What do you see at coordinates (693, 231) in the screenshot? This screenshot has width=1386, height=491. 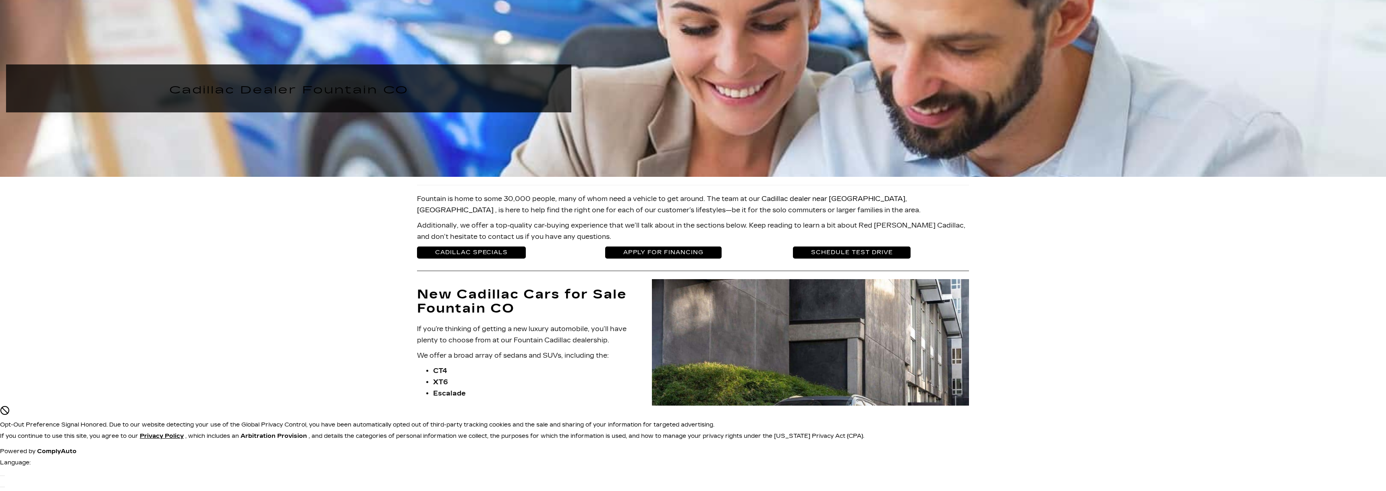 I see `p: Additionally, we offer a top-quality car-buying experience that we’ll talk about in the sections ...` at bounding box center [693, 231].